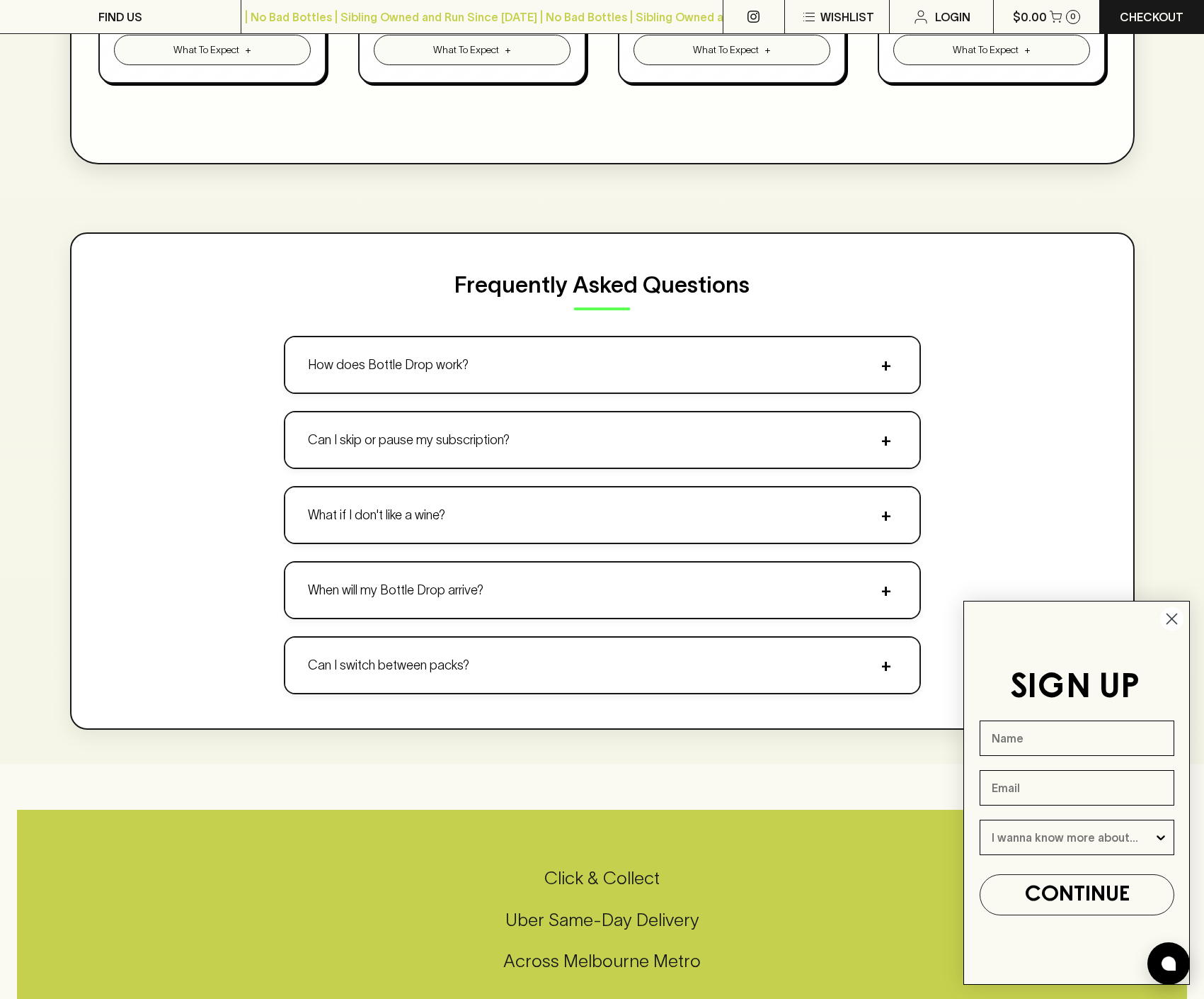 The height and width of the screenshot is (999, 1204). What do you see at coordinates (1073, 17) in the screenshot?
I see `p: 0` at bounding box center [1073, 17].